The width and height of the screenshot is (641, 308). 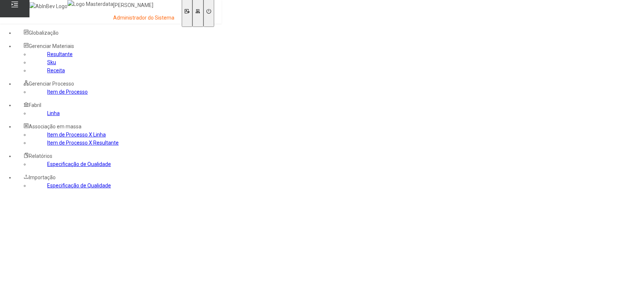 I want to click on img: AbInBev Logo, so click(x=48, y=6).